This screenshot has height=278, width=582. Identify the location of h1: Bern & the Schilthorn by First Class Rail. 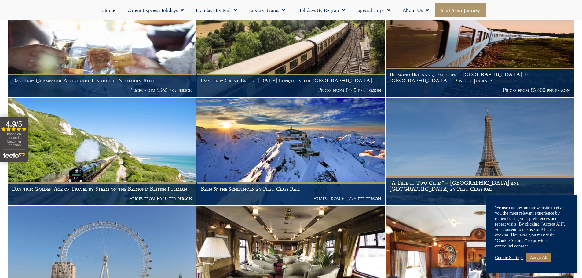
(291, 189).